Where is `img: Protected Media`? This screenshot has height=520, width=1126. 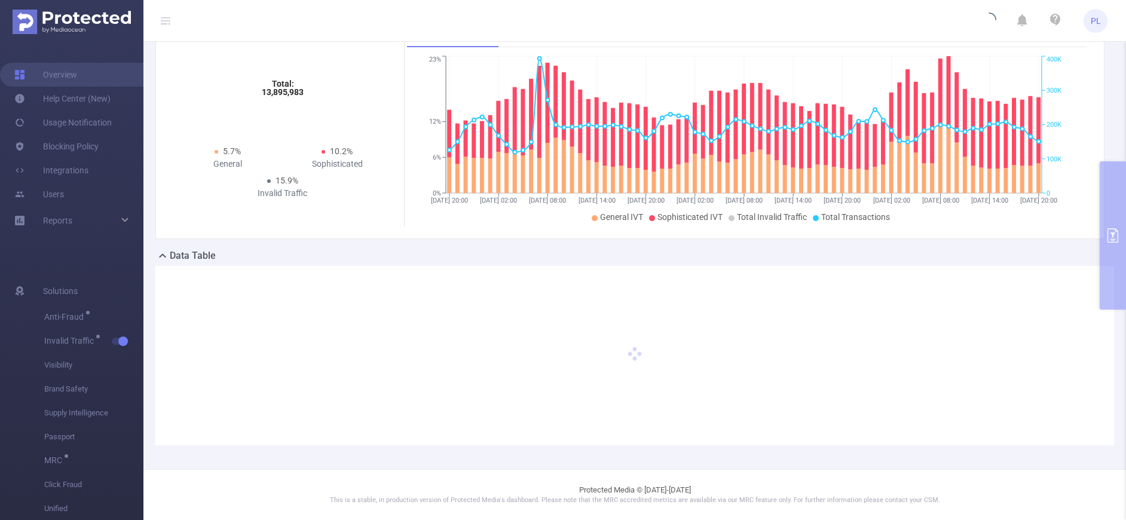 img: Protected Media is located at coordinates (72, 22).